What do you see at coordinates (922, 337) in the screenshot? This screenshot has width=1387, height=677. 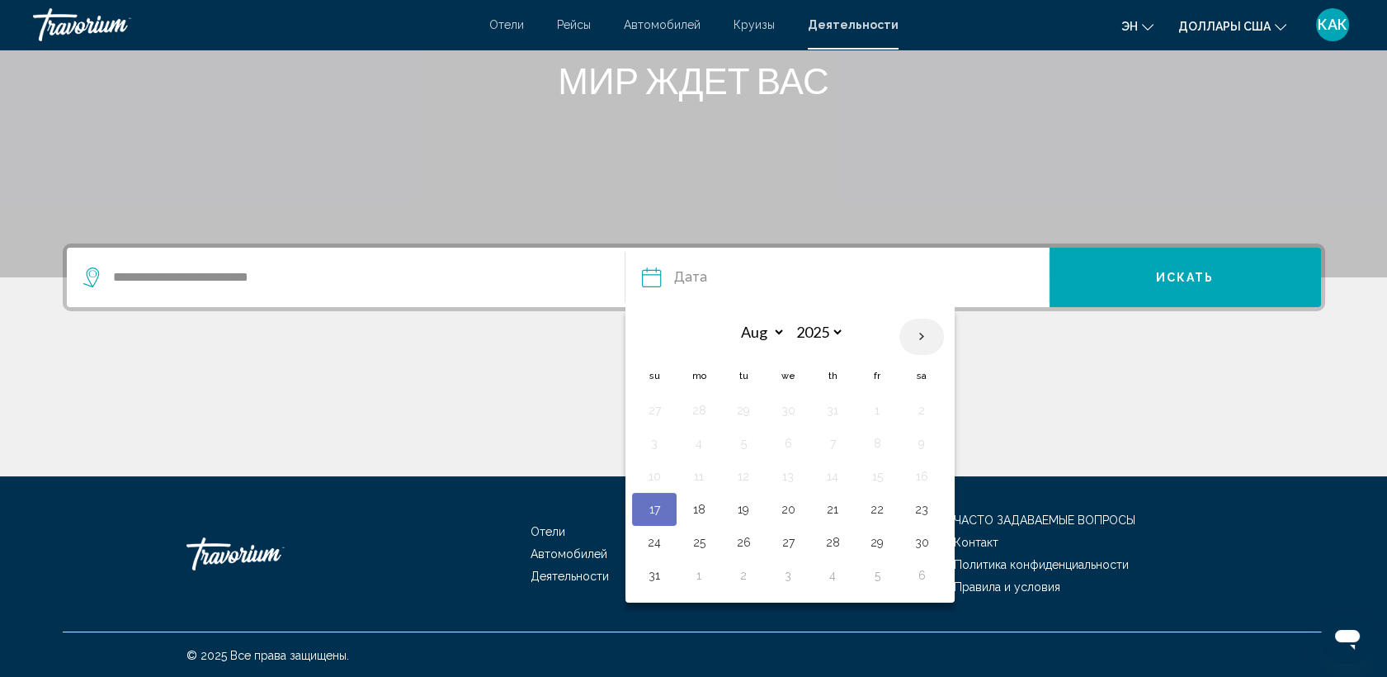 I see `button: Next month` at bounding box center [922, 337].